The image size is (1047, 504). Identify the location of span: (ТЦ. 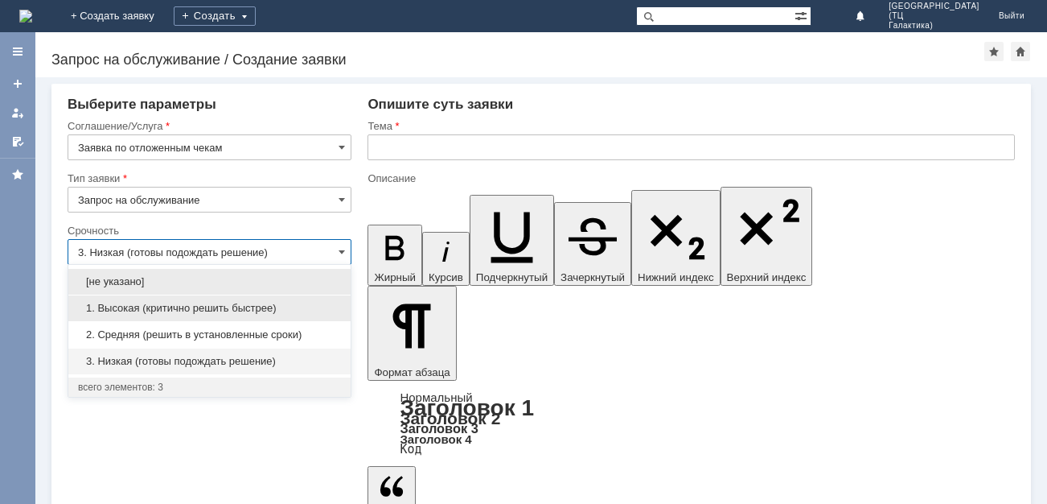
(934, 16).